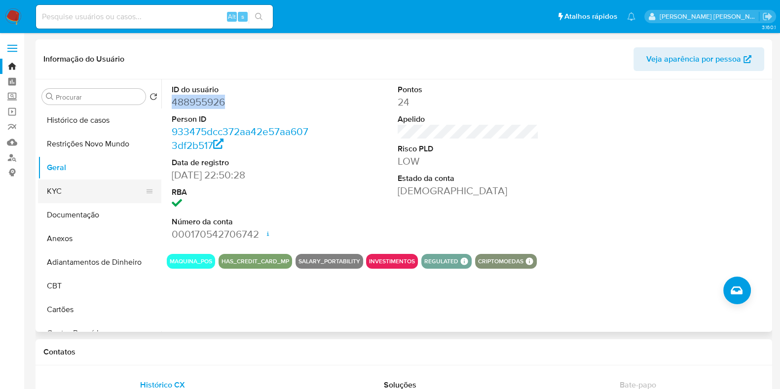  Describe the element at coordinates (84, 59) in the screenshot. I see `h1: Informação do Usuário` at that location.